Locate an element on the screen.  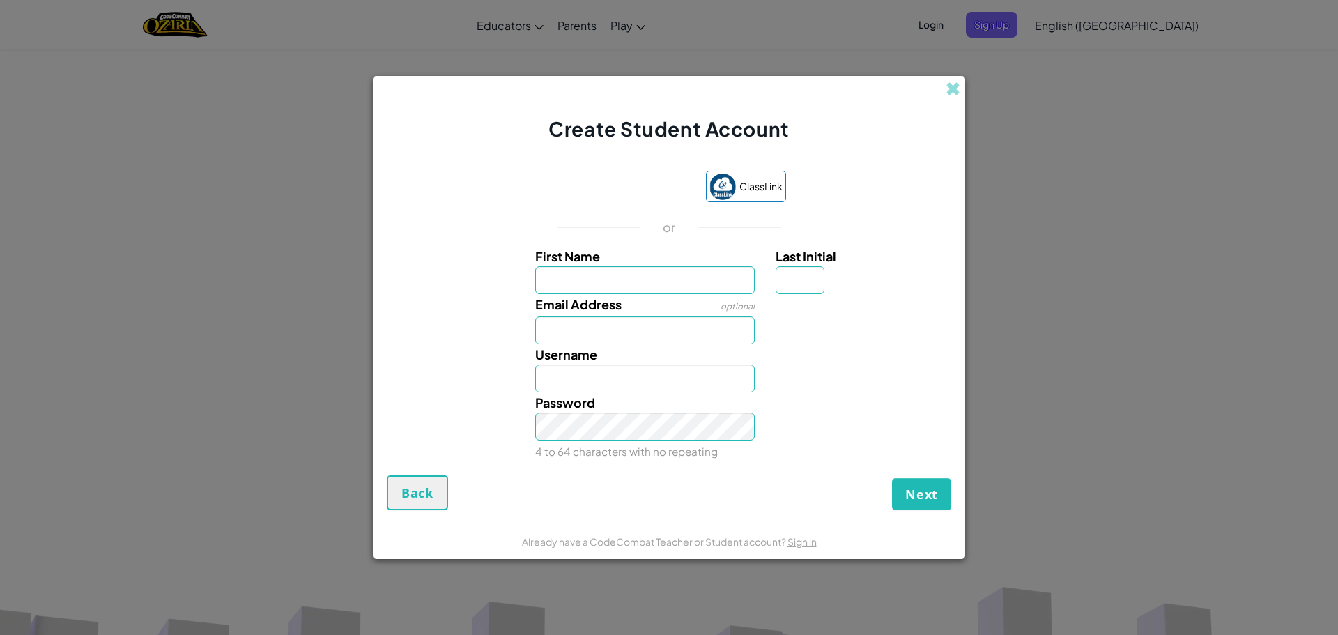
a: Sign in is located at coordinates (802, 542).